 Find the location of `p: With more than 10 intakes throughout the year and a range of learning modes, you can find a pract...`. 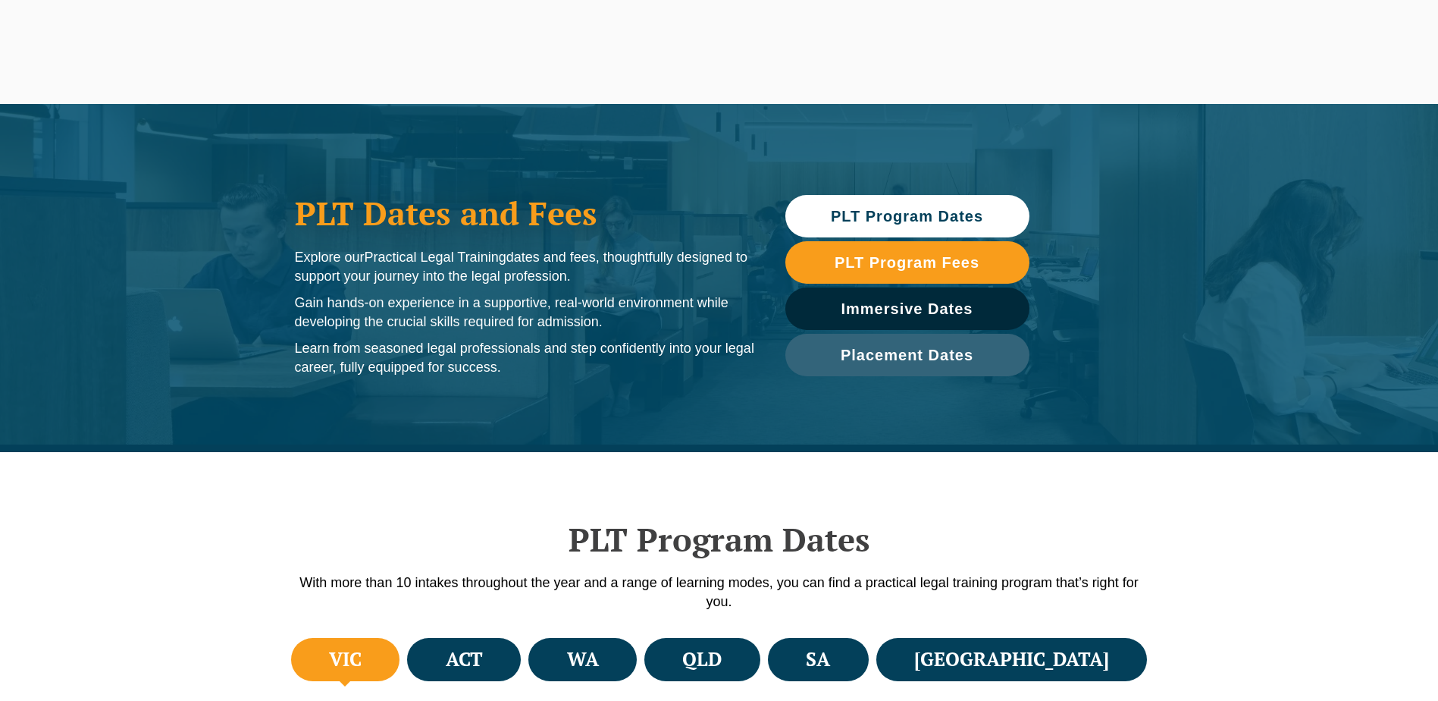

p: With more than 10 intakes throughout the year and a range of learning modes, you can find a pract... is located at coordinates (720, 592).